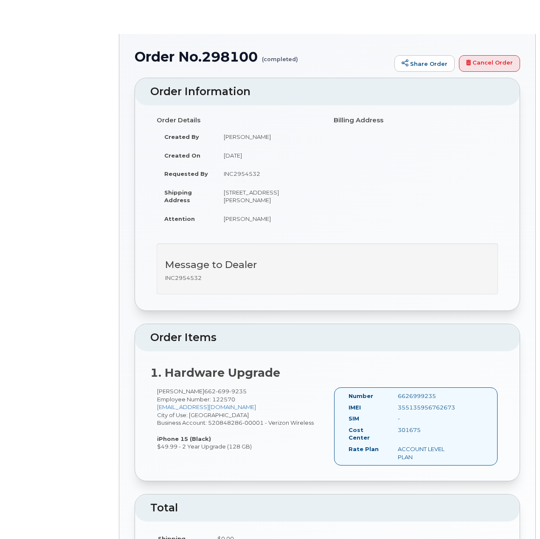 This screenshot has height=539, width=540. Describe the element at coordinates (424, 64) in the screenshot. I see `a: Share Order` at that location.